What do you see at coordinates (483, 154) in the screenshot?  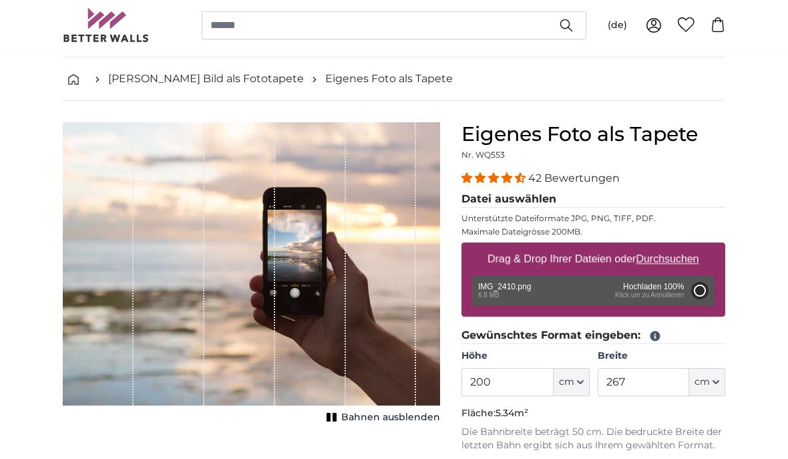 I see `span: Nr. WQ553` at bounding box center [483, 154].